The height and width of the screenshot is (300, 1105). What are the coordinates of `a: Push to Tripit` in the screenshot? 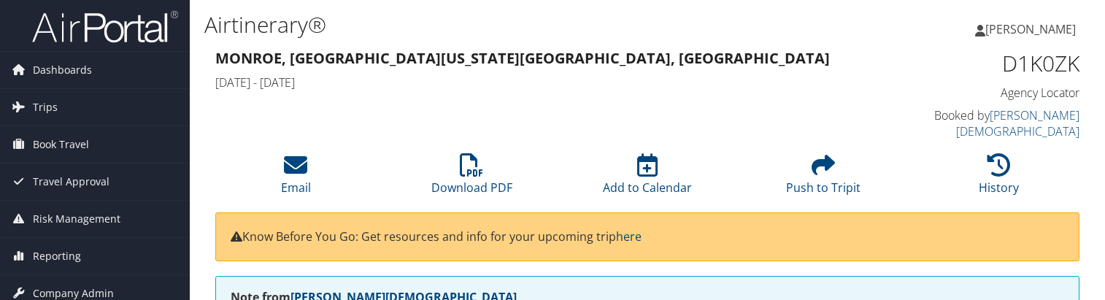 It's located at (824, 179).